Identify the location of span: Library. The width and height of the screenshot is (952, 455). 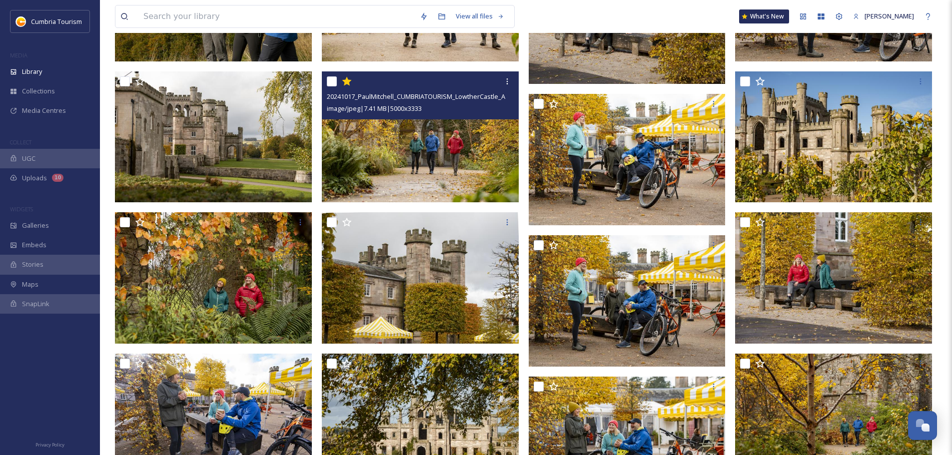
(32, 71).